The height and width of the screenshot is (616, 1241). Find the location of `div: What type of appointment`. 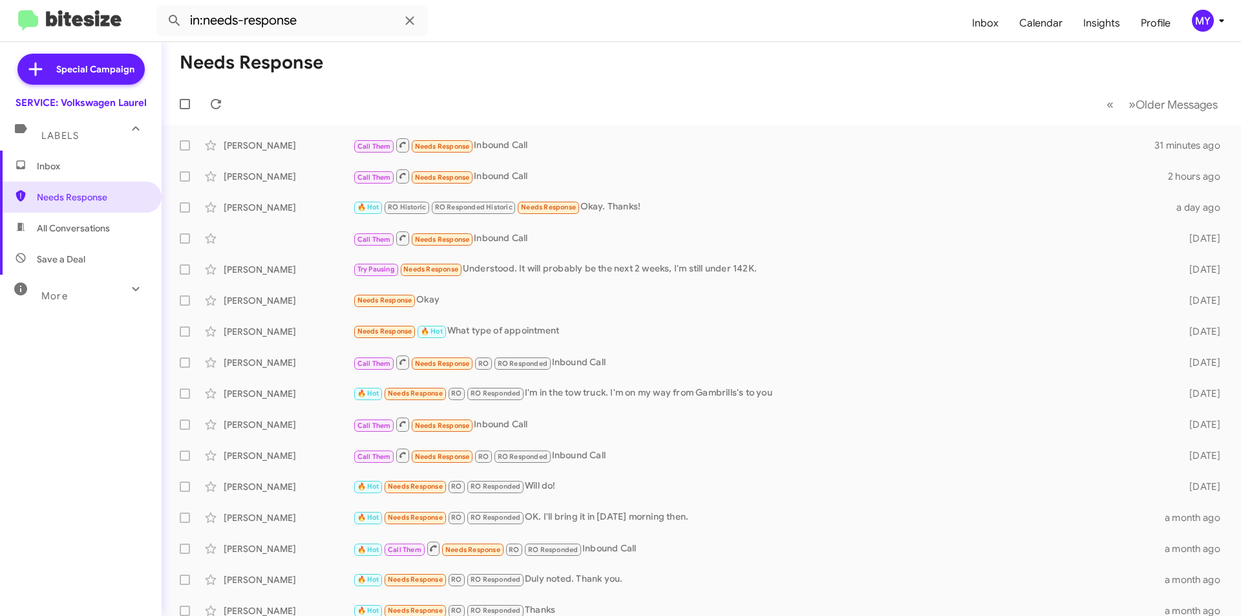

div: What type of appointment is located at coordinates (761, 331).